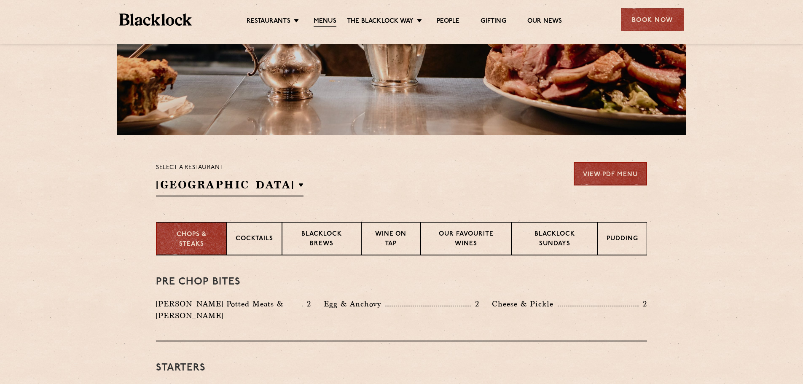 This screenshot has width=803, height=384. What do you see at coordinates (544, 21) in the screenshot?
I see `a: Our News` at bounding box center [544, 21].